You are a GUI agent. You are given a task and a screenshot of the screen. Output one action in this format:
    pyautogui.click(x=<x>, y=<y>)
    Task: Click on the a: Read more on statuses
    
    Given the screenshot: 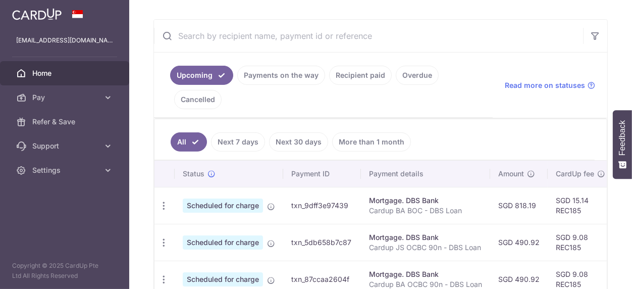 What is the action you would take?
    pyautogui.click(x=549, y=85)
    